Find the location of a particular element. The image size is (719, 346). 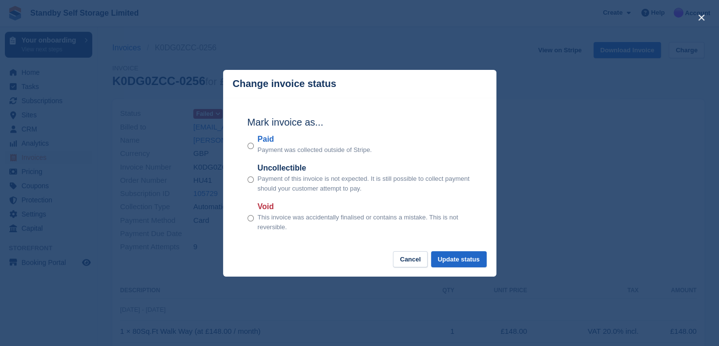

button: Update status is located at coordinates (459, 259).